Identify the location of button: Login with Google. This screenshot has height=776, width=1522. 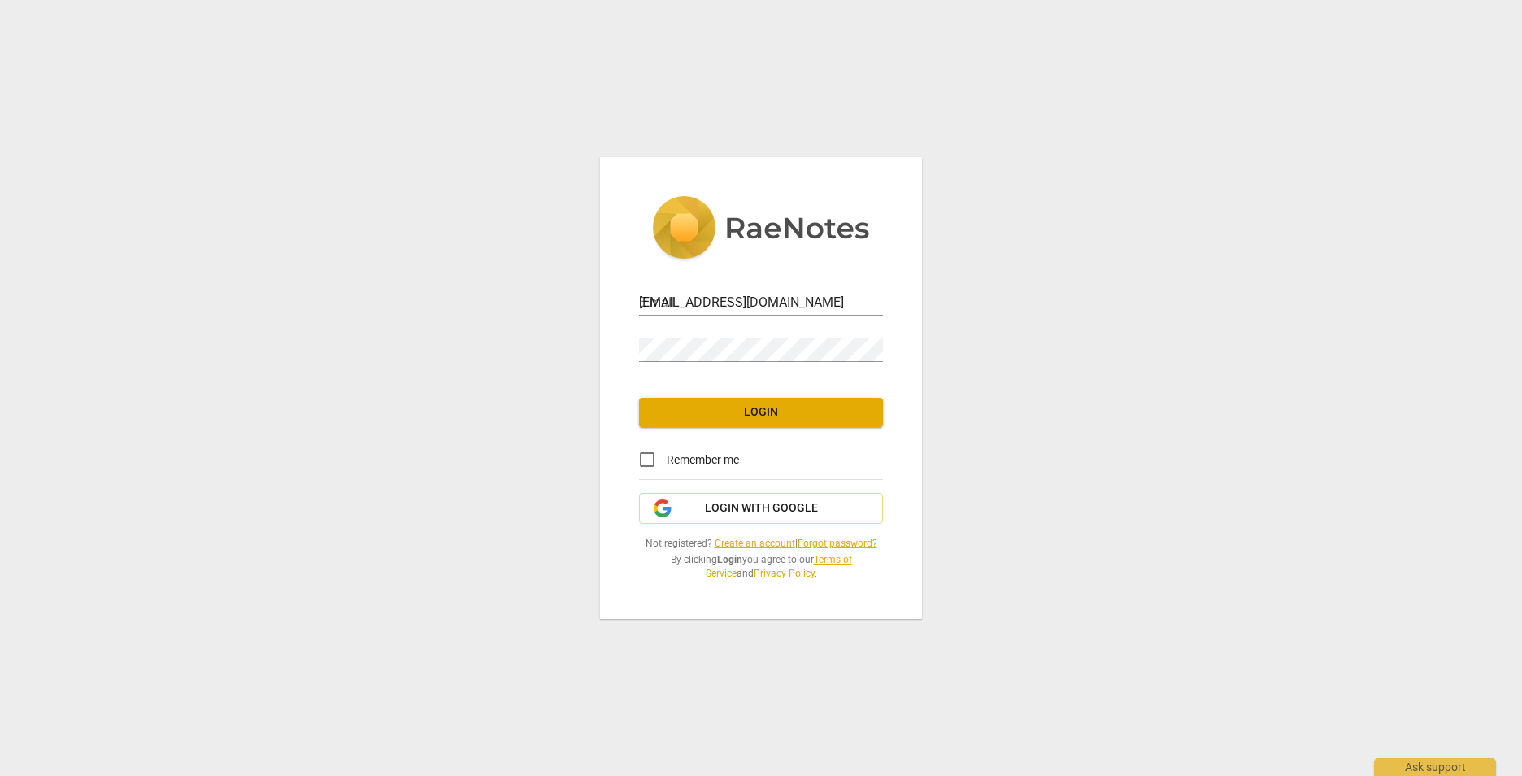
(761, 508).